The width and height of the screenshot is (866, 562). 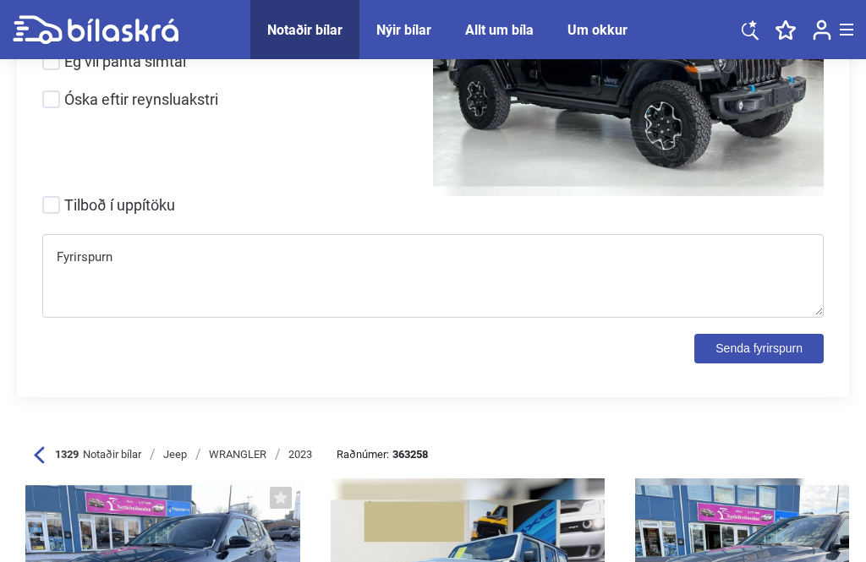 I want to click on div: WRANGLER, so click(x=238, y=455).